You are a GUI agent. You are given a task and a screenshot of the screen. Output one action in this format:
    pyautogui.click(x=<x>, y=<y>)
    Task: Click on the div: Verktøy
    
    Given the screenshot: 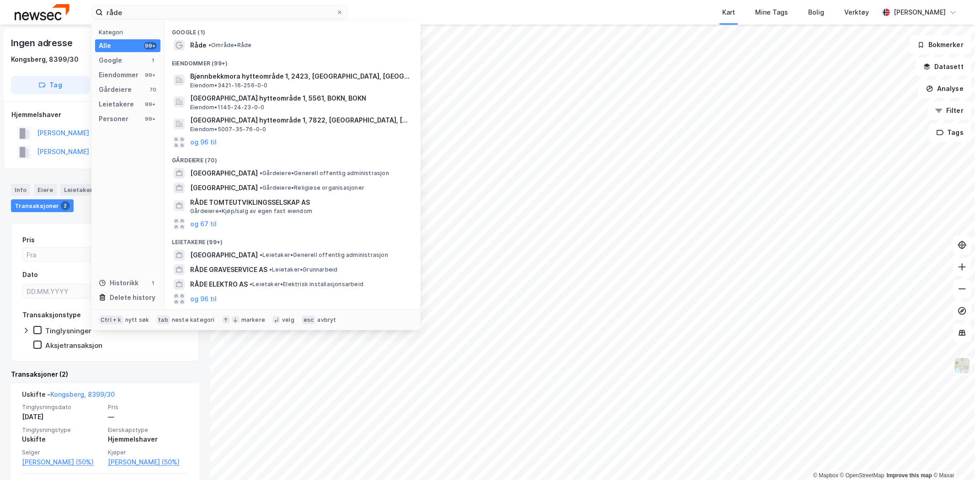 What is the action you would take?
    pyautogui.click(x=857, y=12)
    